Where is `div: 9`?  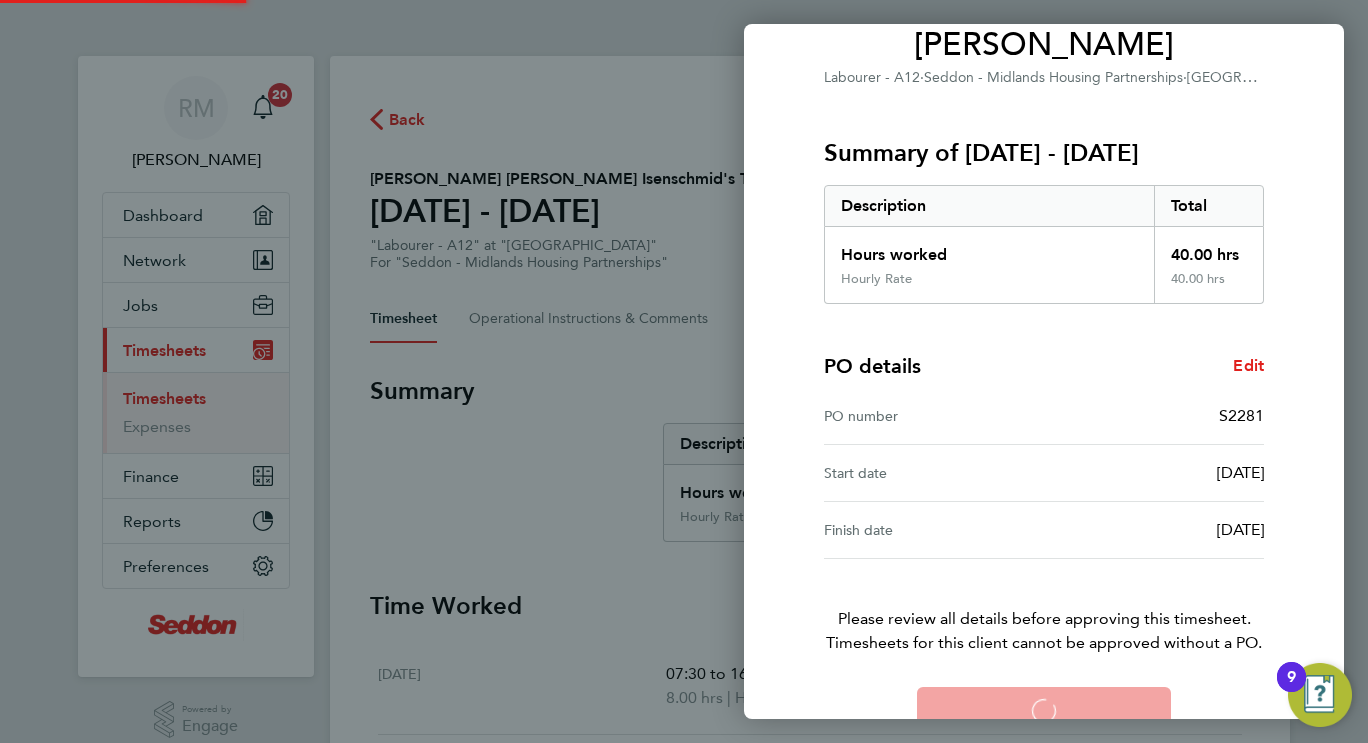
div: 9 is located at coordinates (1291, 690).